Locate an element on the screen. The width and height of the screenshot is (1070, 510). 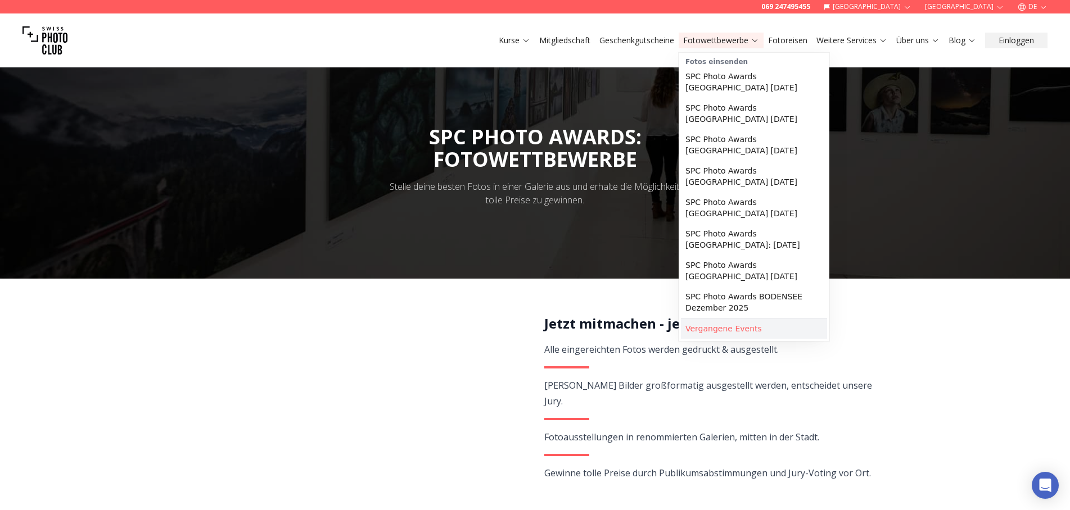
button: Mitgliedschaft is located at coordinates (564, 40).